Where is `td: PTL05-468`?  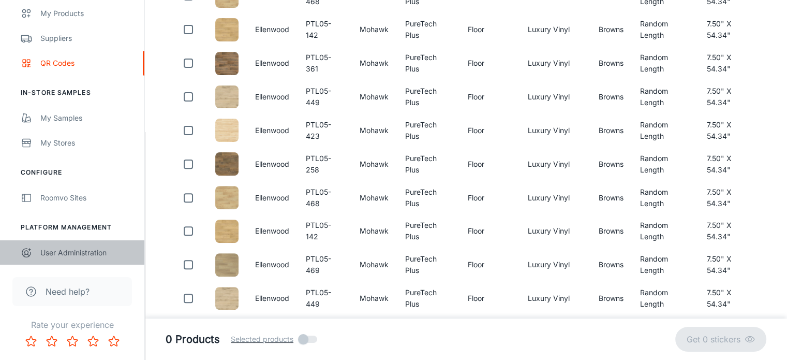
td: PTL05-468 is located at coordinates (325, 197).